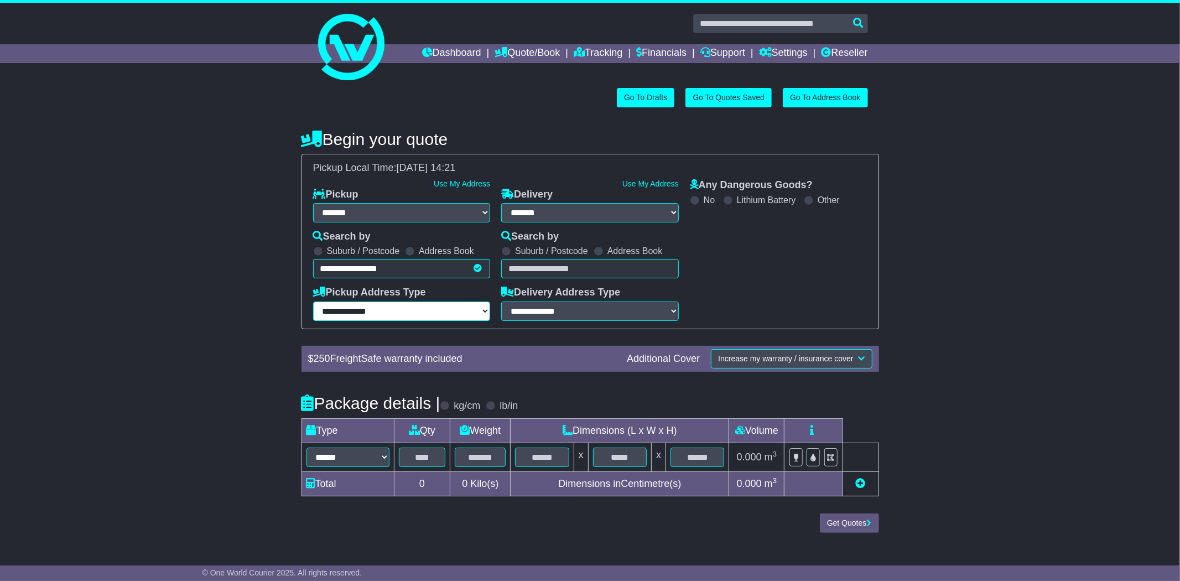  Describe the element at coordinates (757, 430) in the screenshot. I see `td: Volume` at that location.